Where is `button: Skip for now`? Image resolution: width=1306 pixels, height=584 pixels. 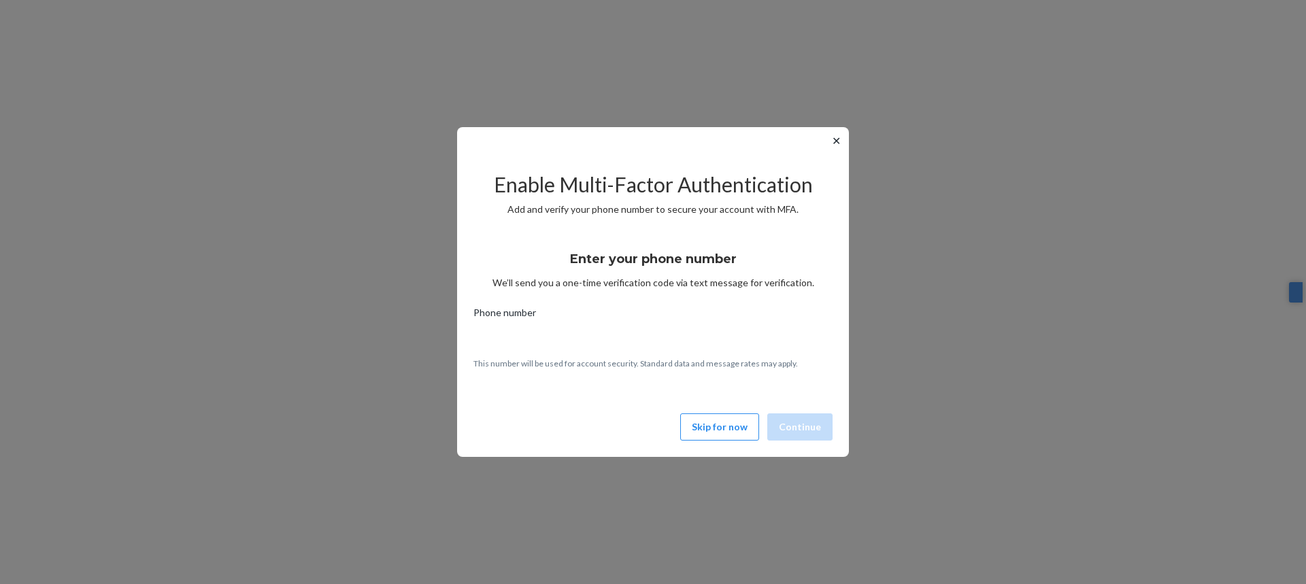 button: Skip for now is located at coordinates (720, 427).